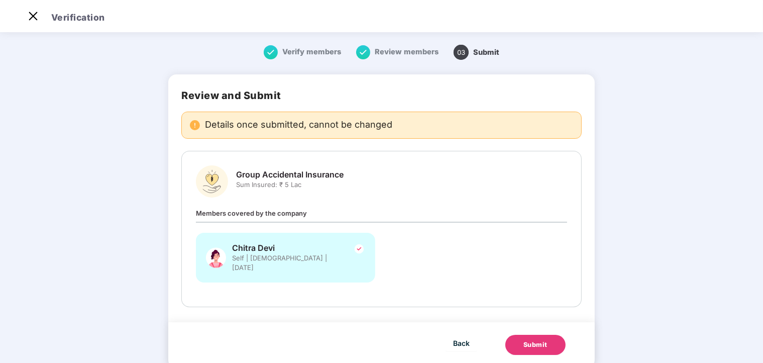 This screenshot has height=363, width=763. What do you see at coordinates (216, 257) in the screenshot?
I see `img: svg+xml;base64,PHN2ZyB4bWxucz0iaHR0cDovL3d3dy53My5vcmcvMjAwMC9zdmciIHhtbG5zOnhsaW5rPSJodHRwOi8vd3...` at bounding box center [216, 257].